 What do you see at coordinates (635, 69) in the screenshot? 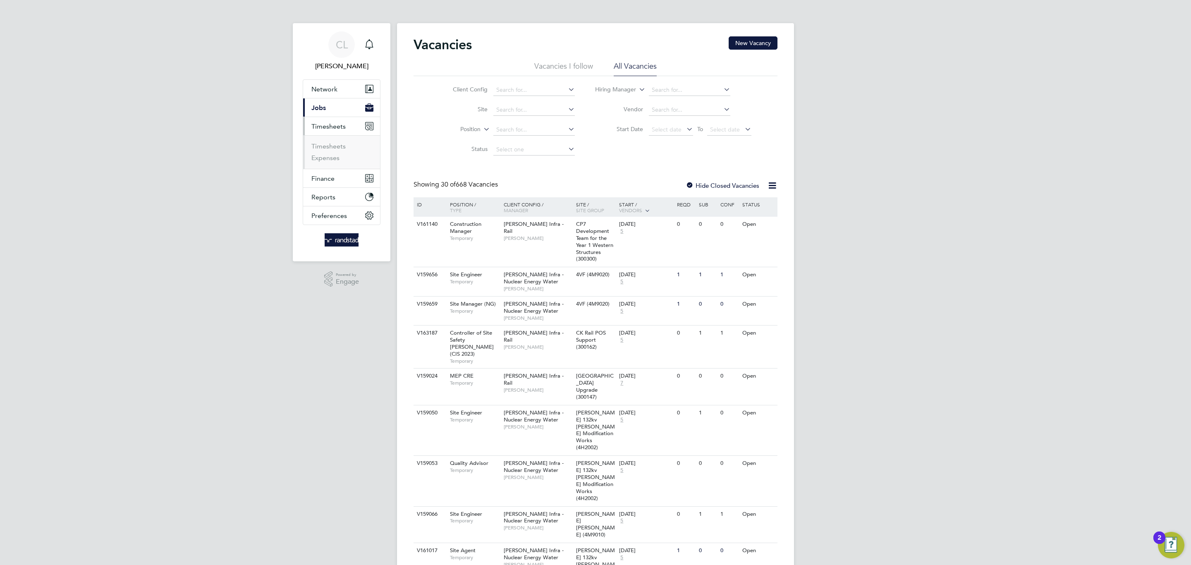
I see `li: All Vacancies` at bounding box center [635, 69].